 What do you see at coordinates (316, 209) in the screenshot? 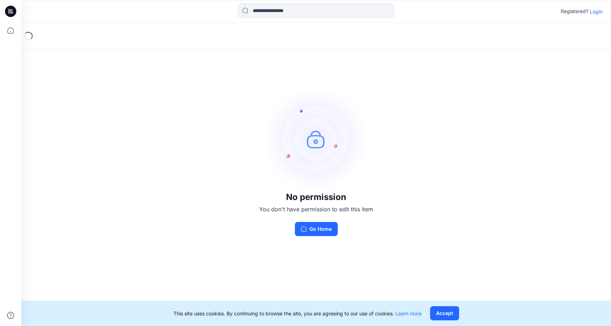
I see `p: You don't have permission to edit this item` at bounding box center [316, 209].